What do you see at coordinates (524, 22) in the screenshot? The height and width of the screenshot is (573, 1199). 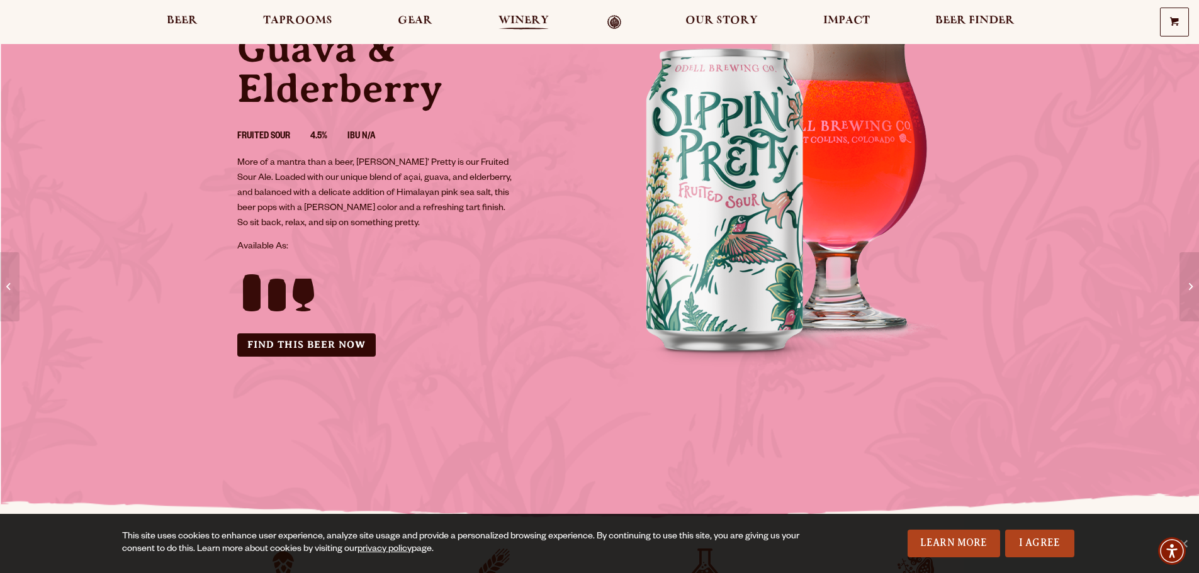 I see `a: Winery` at bounding box center [524, 22].